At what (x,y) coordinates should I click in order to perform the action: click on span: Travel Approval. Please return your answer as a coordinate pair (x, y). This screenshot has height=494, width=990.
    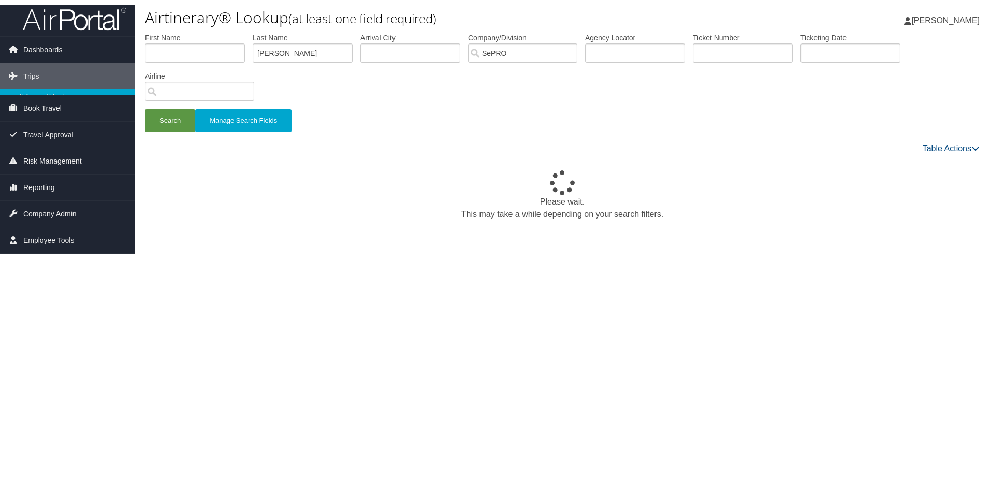
    Looking at the image, I should click on (48, 135).